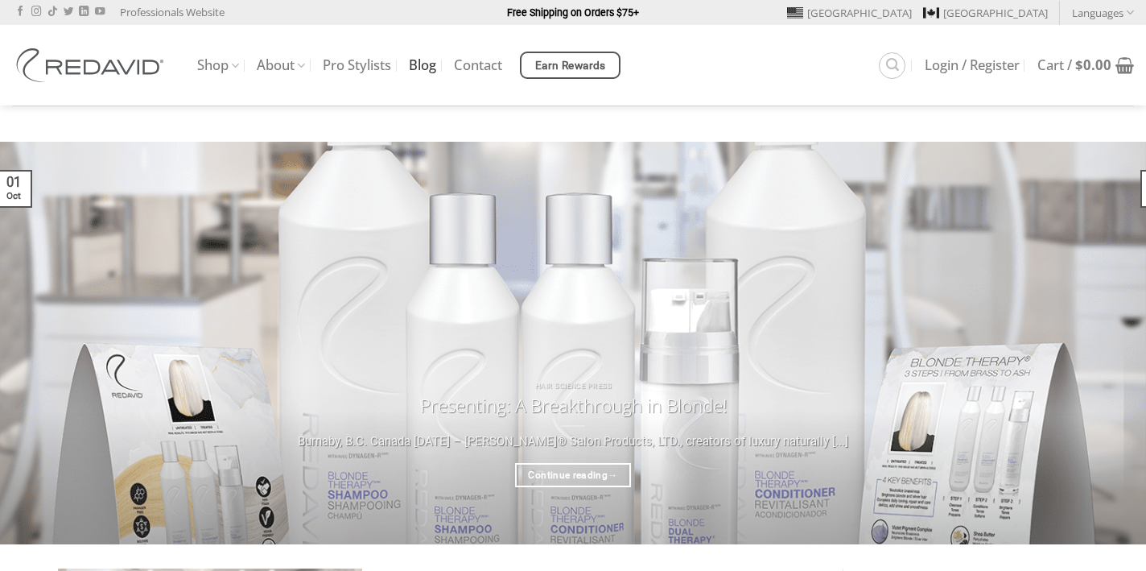 The height and width of the screenshot is (571, 1146). What do you see at coordinates (84, 12) in the screenshot?
I see `a: Follow on LinkedIn` at bounding box center [84, 12].